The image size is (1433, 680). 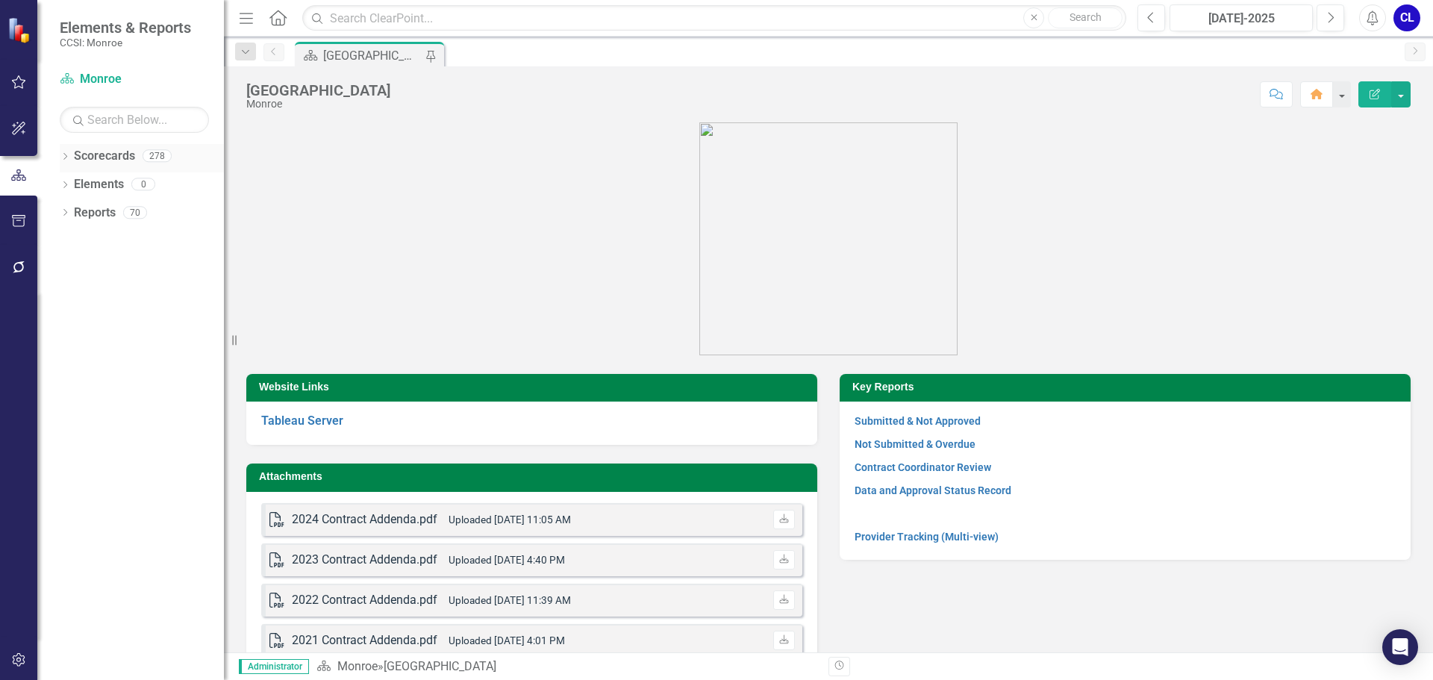 I want to click on span: Search, so click(x=1085, y=17).